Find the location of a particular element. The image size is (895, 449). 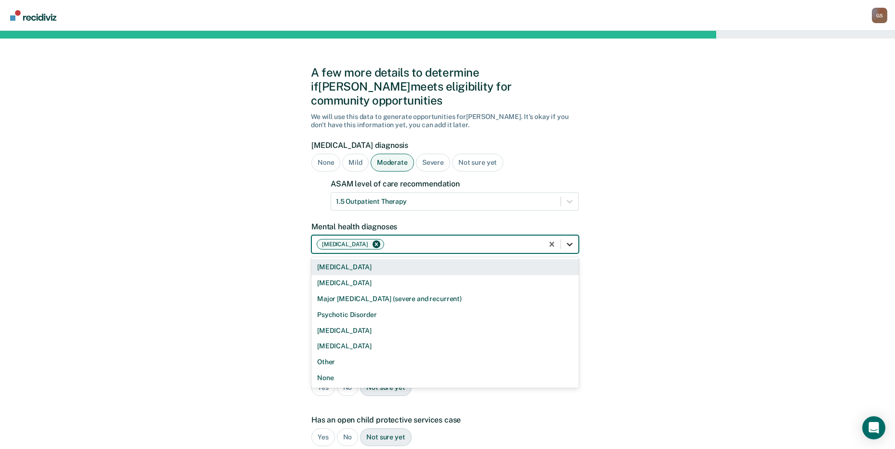

img: Recidiviz is located at coordinates (33, 15).